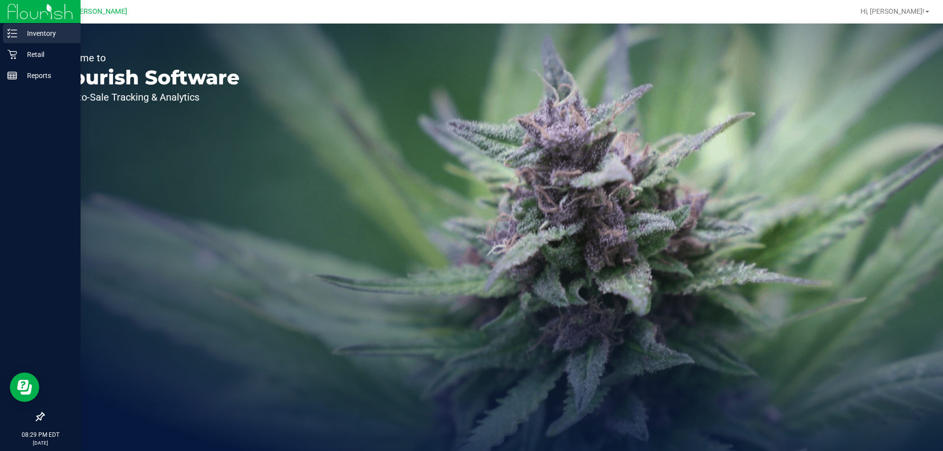 This screenshot has width=943, height=451. Describe the element at coordinates (40, 435) in the screenshot. I see `p: 08:29 PM EDT` at that location.